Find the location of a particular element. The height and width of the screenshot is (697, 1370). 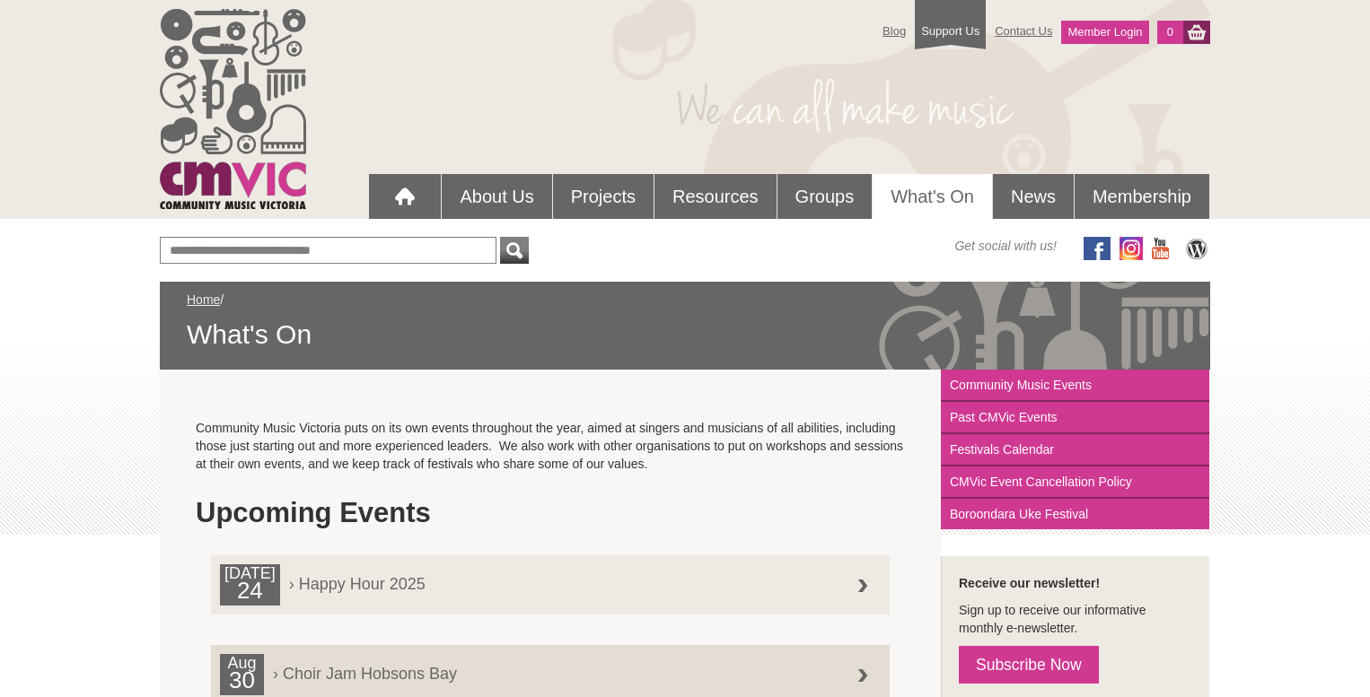

a: Subscribe Now is located at coordinates (1029, 665).